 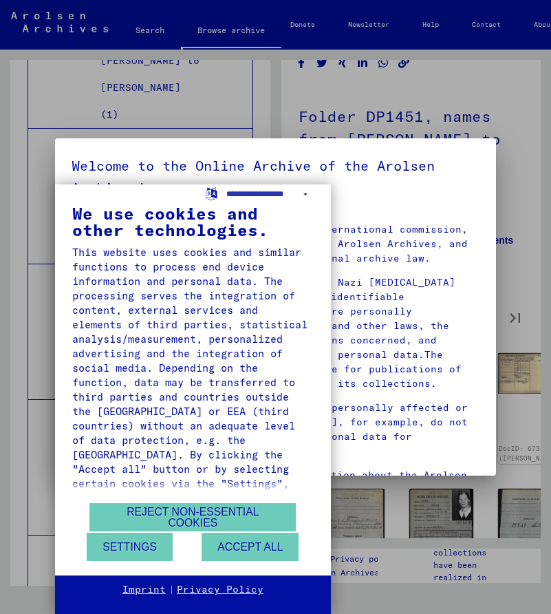 What do you see at coordinates (193, 517) in the screenshot?
I see `button: Reject non-essential cookies` at bounding box center [193, 517].